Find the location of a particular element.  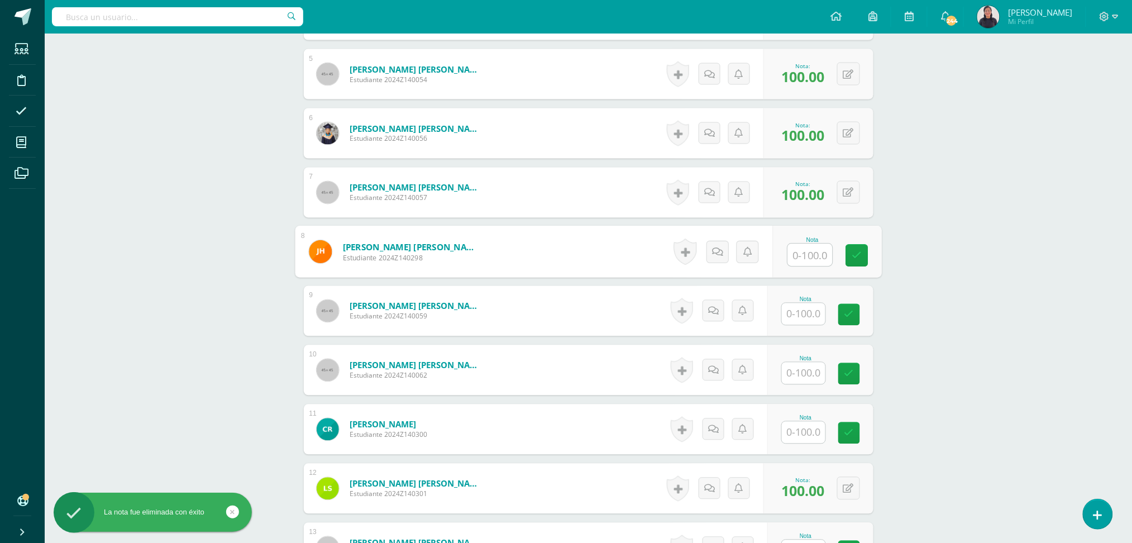

span: Estudiante 2024Z140062 is located at coordinates (417, 375).